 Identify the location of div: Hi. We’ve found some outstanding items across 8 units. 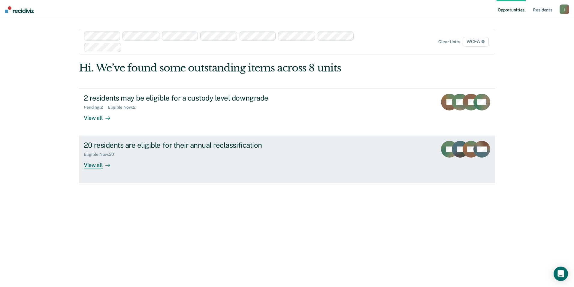
(245, 68).